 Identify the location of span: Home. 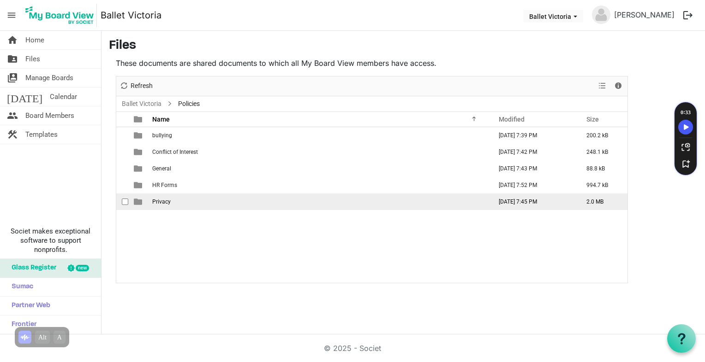
(35, 40).